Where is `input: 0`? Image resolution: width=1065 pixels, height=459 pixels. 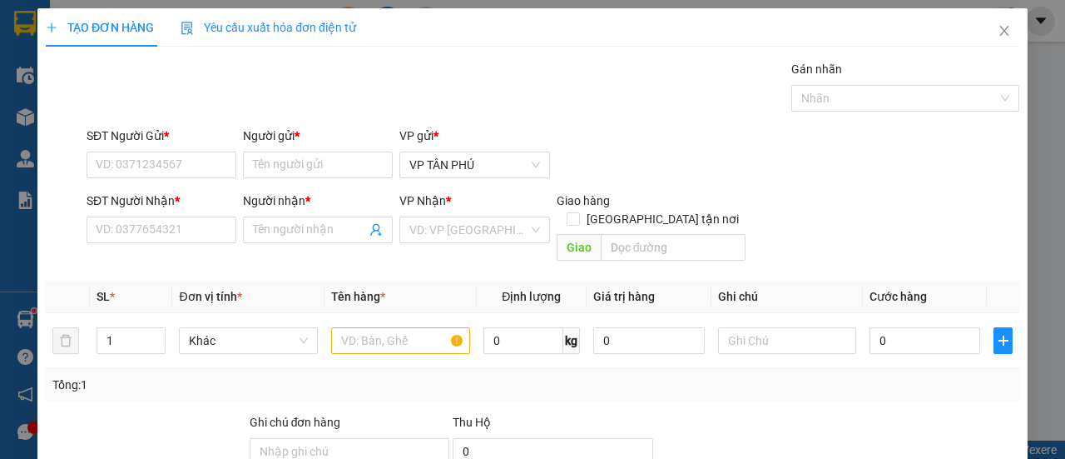 input: 0 is located at coordinates (648, 340).